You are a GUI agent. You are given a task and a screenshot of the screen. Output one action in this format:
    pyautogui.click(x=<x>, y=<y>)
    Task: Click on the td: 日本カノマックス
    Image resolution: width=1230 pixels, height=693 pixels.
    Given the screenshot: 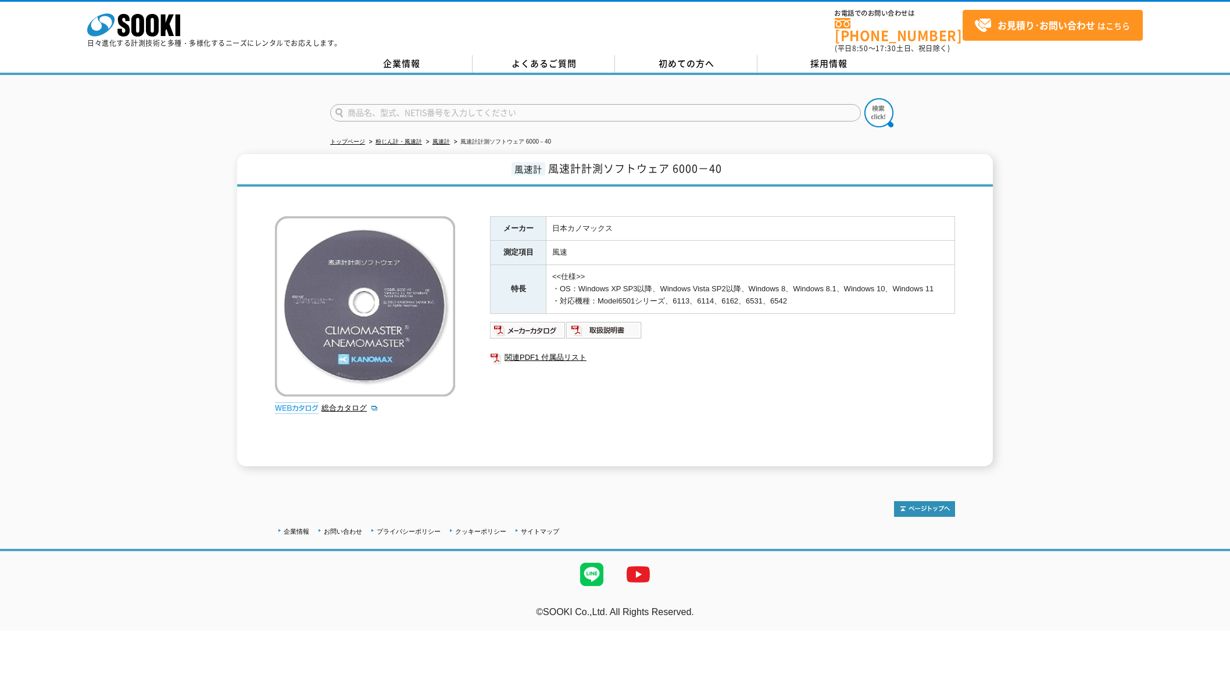 What is the action you would take?
    pyautogui.click(x=750, y=228)
    